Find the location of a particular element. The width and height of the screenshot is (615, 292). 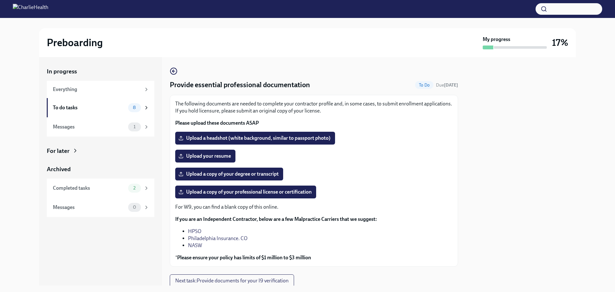

strong: If you are an Independent Contractor, below are a few Malpractice Carriers that we suggest: is located at coordinates (276, 219).